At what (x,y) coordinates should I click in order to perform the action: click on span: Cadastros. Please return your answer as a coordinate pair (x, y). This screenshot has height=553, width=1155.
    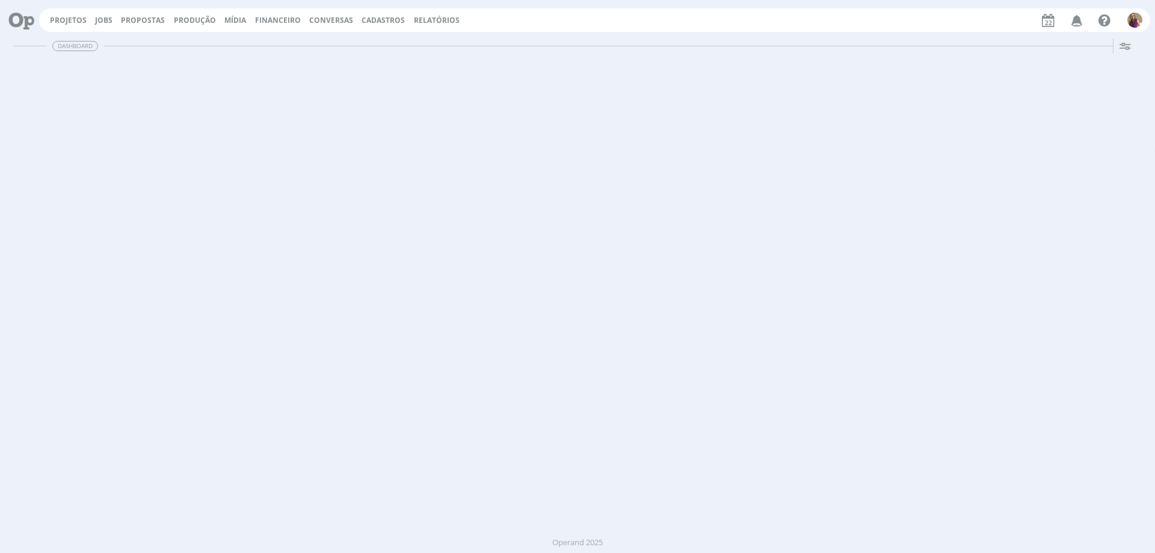
    Looking at the image, I should click on (383, 20).